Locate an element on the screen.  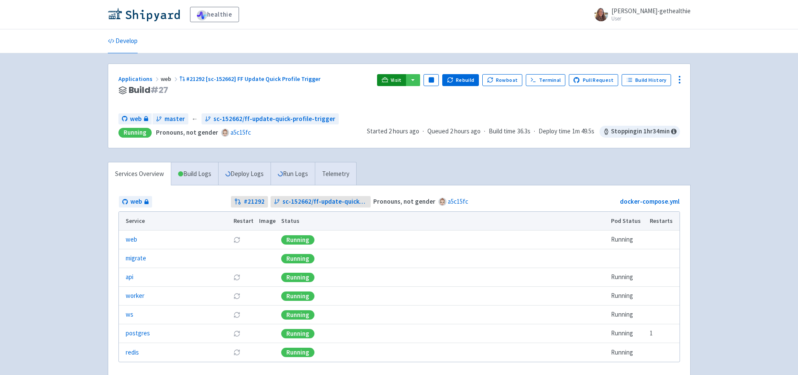
a: api is located at coordinates (130, 277).